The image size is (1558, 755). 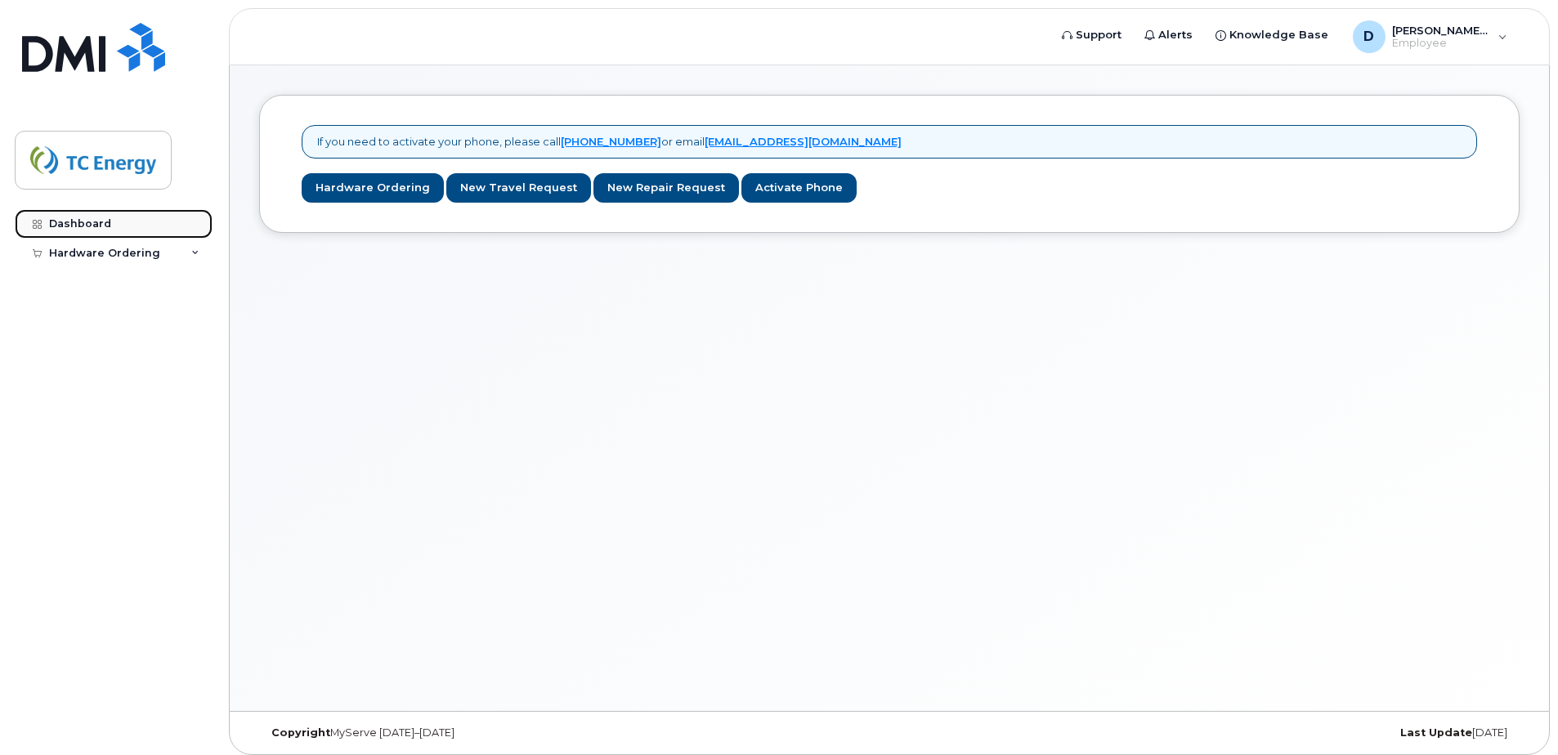 What do you see at coordinates (373, 188) in the screenshot?
I see `a: Hardware Ordering` at bounding box center [373, 188].